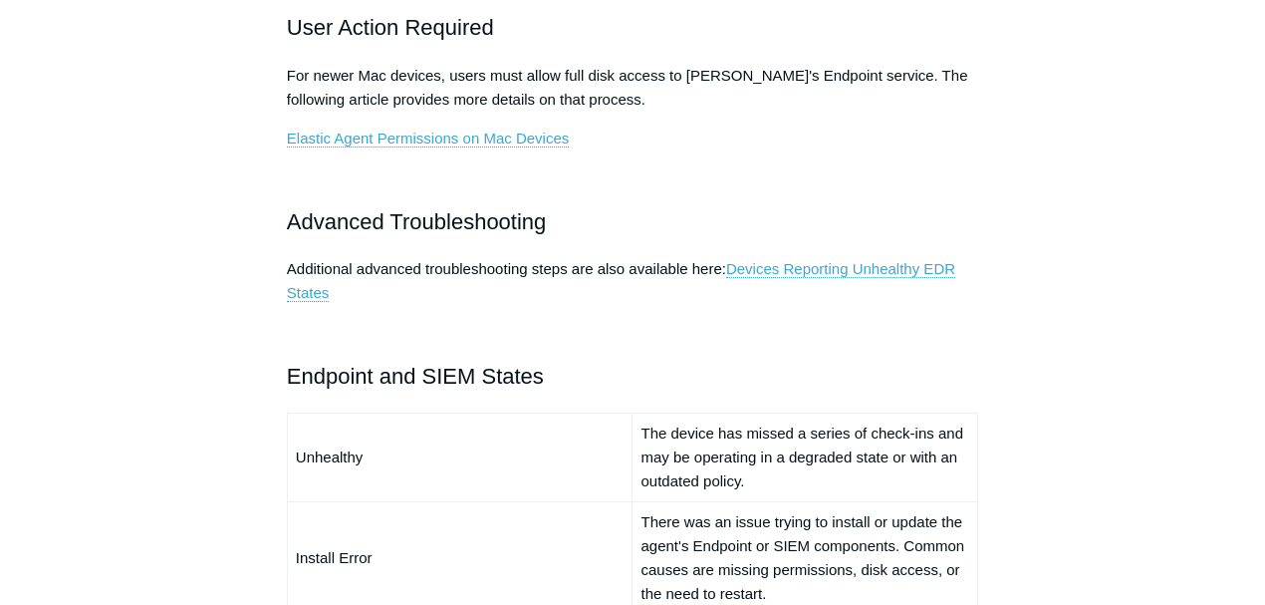 The width and height of the screenshot is (1265, 605). I want to click on td: The device has missed a series of check-ins and may be operating in a degraded state or with an o..., so click(805, 456).